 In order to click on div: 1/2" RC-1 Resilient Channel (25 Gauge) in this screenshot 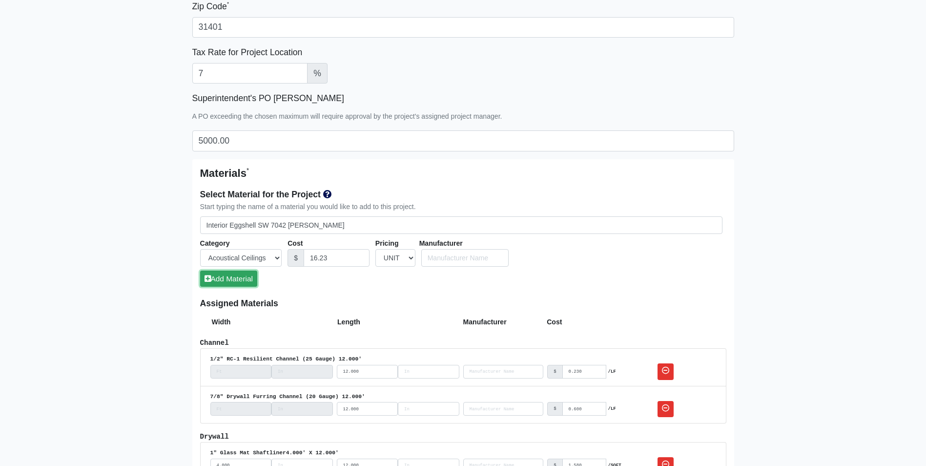, I will do `click(463, 359)`.